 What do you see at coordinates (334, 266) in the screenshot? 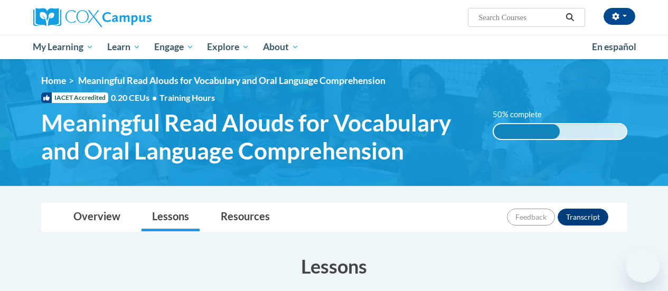
I see `h3: Lessons` at bounding box center [334, 266].